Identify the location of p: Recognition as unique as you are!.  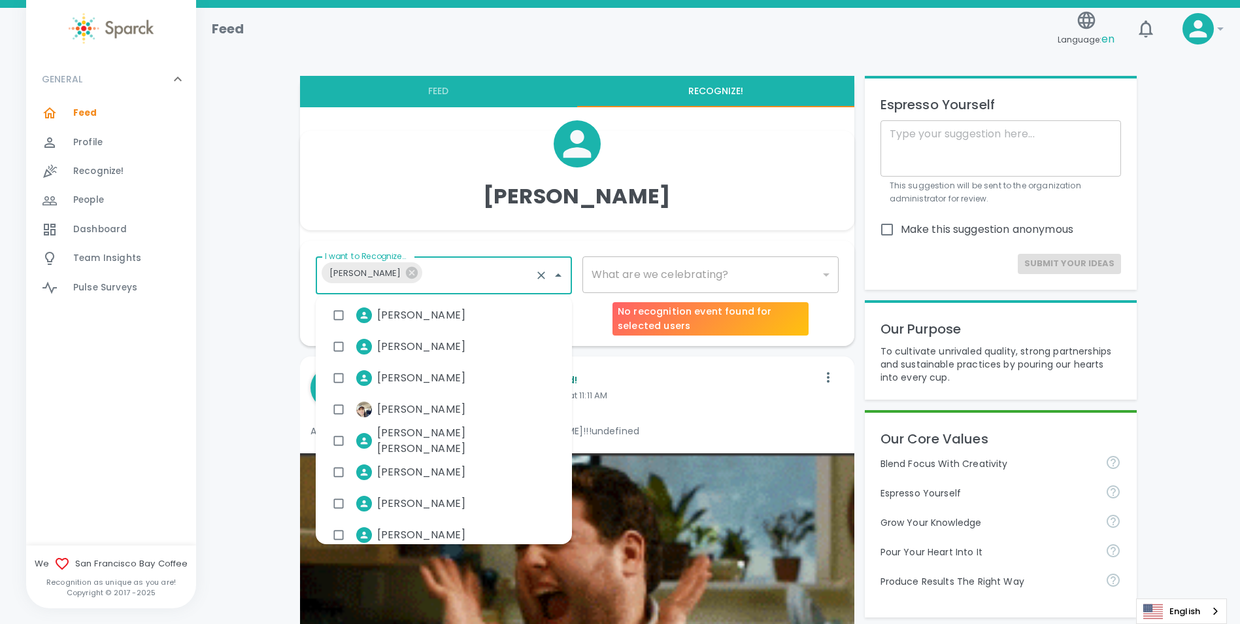
(111, 582).